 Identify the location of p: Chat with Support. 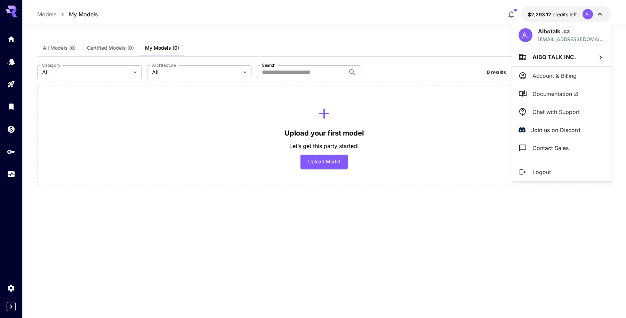
(556, 112).